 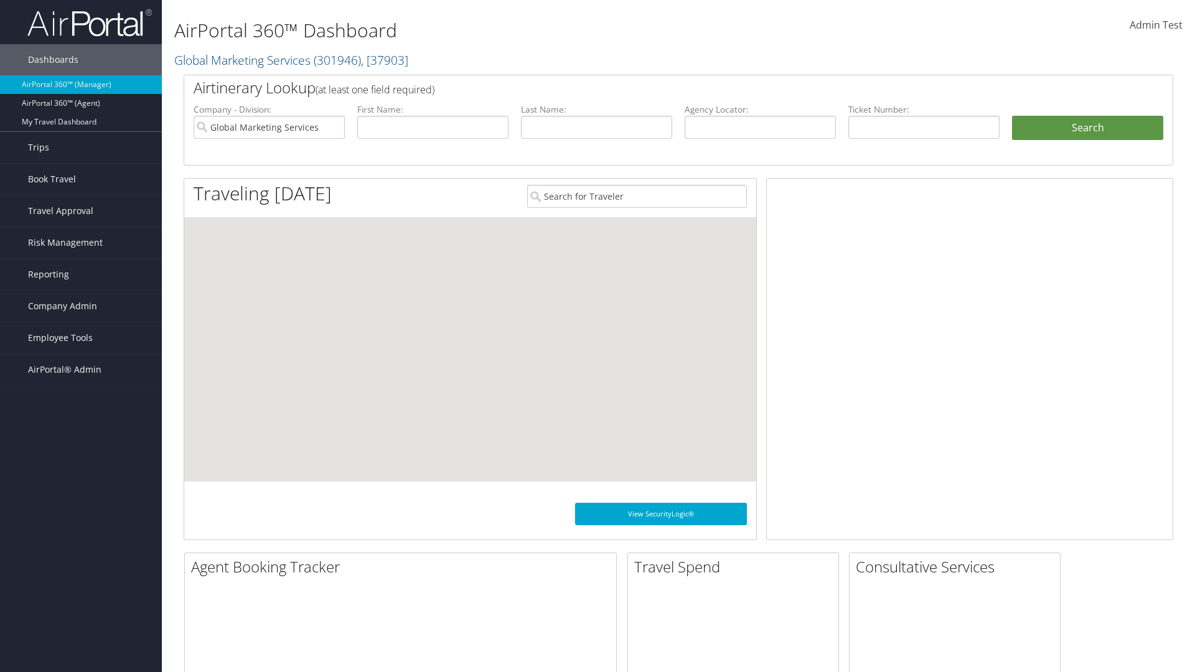 What do you see at coordinates (637, 196) in the screenshot?
I see `input: Search for Traveler` at bounding box center [637, 196].